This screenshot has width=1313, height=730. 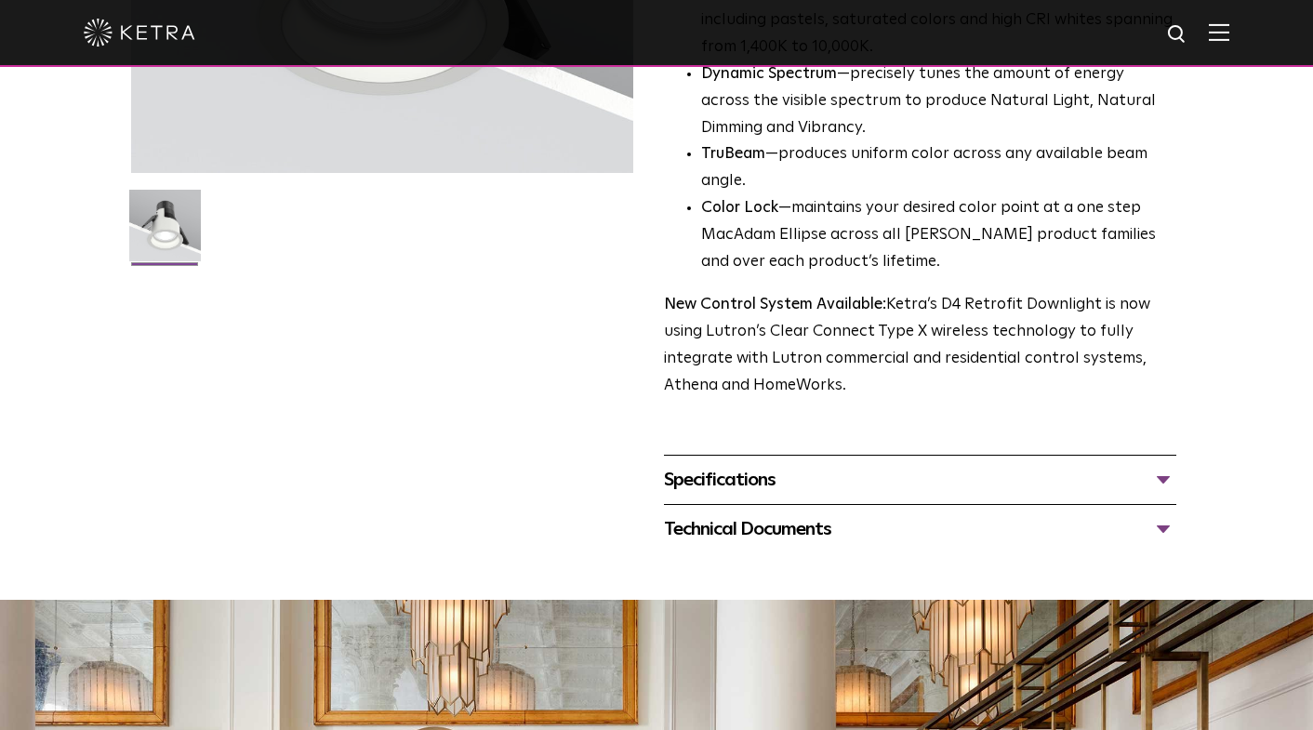 What do you see at coordinates (1177, 34) in the screenshot?
I see `img: search icon` at bounding box center [1177, 34].